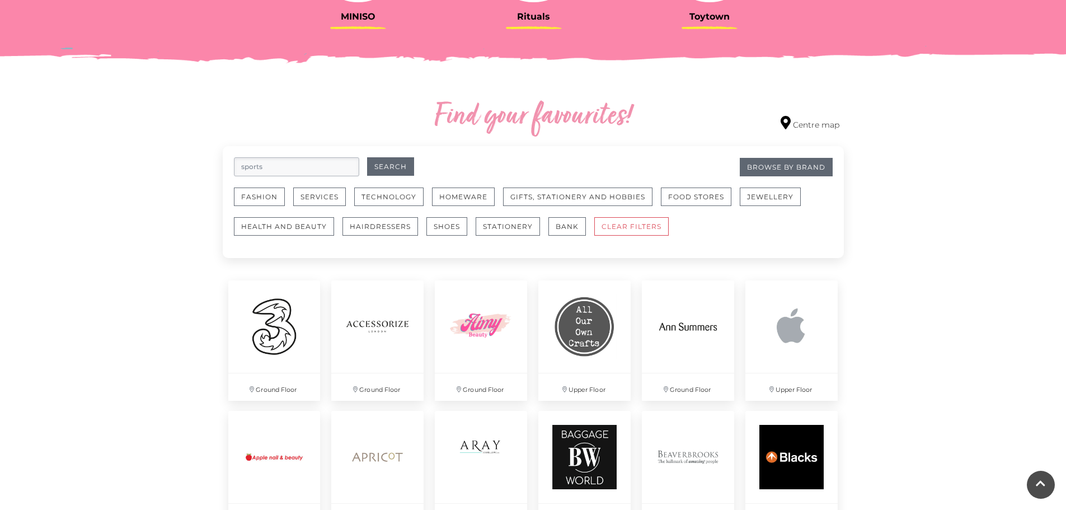 This screenshot has height=510, width=1066. What do you see at coordinates (631, 226) in the screenshot?
I see `button: CLEAR FILTERS` at bounding box center [631, 226].